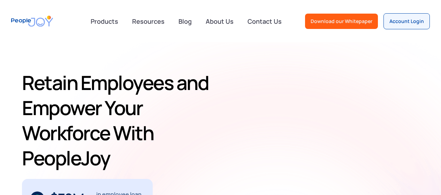 The image size is (441, 195). Describe the element at coordinates (32, 21) in the screenshot. I see `a: home` at that location.